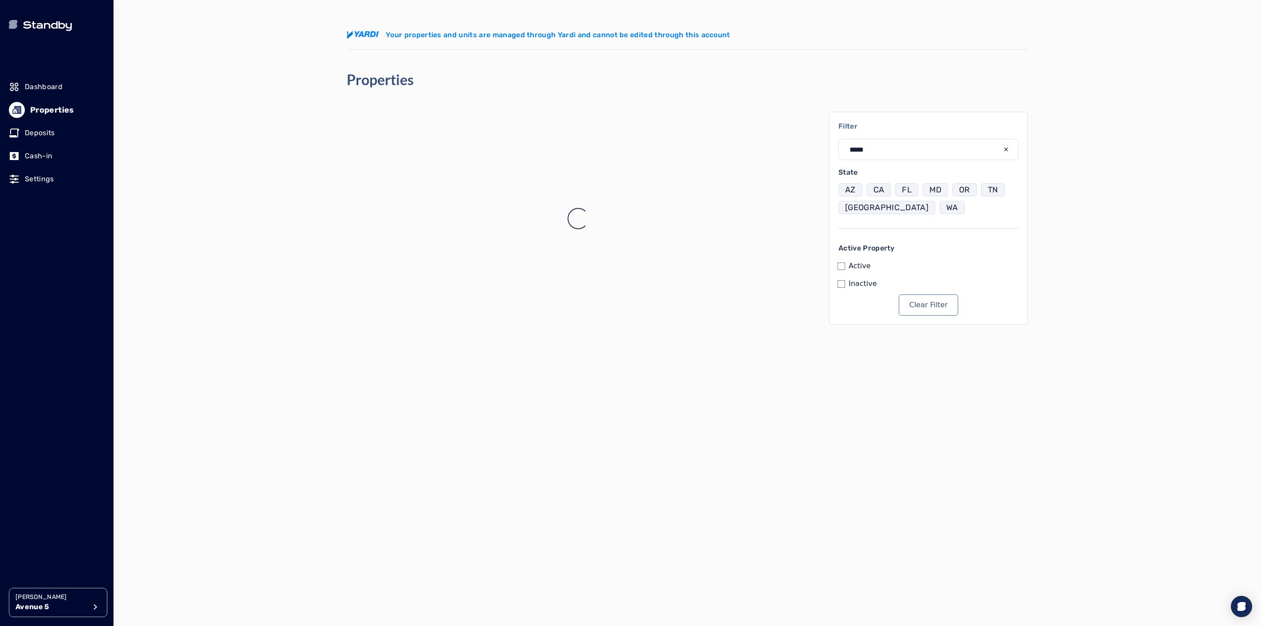 This screenshot has height=626, width=1261. I want to click on p: Properties, so click(52, 110).